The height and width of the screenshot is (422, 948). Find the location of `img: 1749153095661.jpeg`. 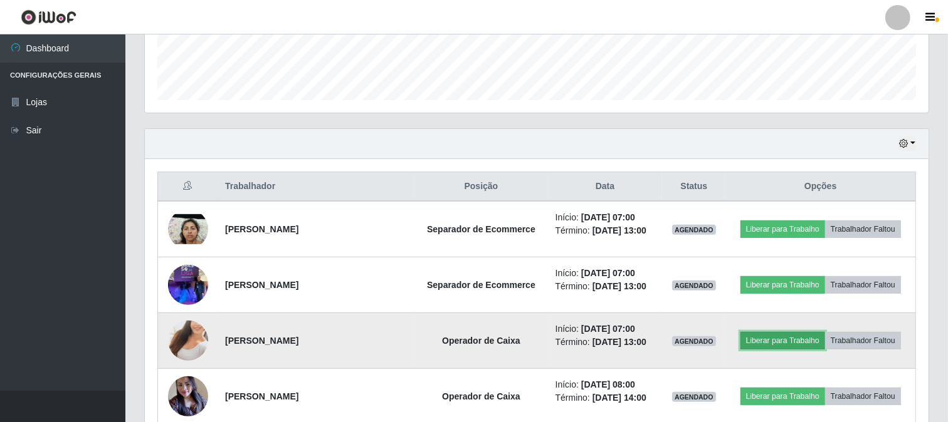

img: 1749153095661.jpeg is located at coordinates (188, 341).